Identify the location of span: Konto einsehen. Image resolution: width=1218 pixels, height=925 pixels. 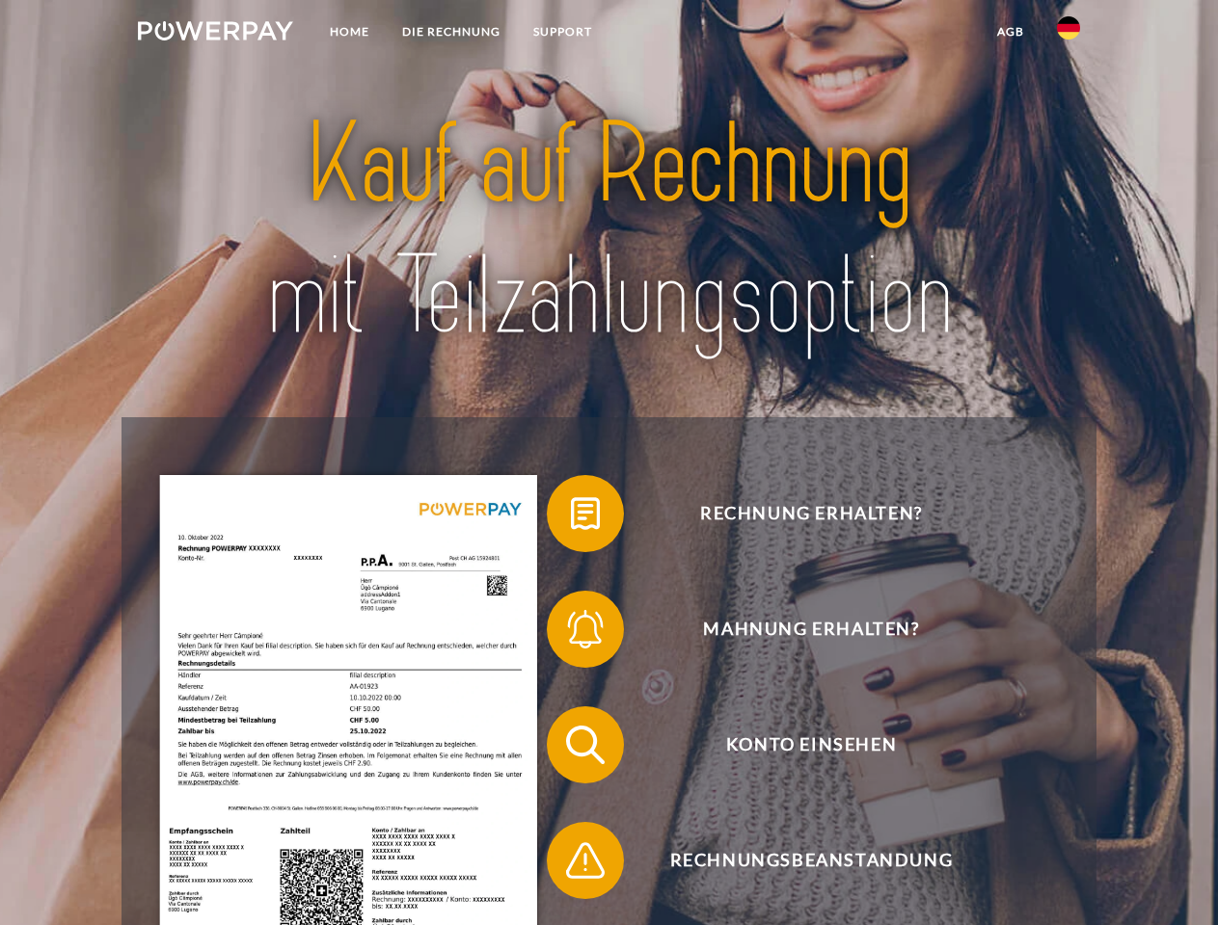
(811, 745).